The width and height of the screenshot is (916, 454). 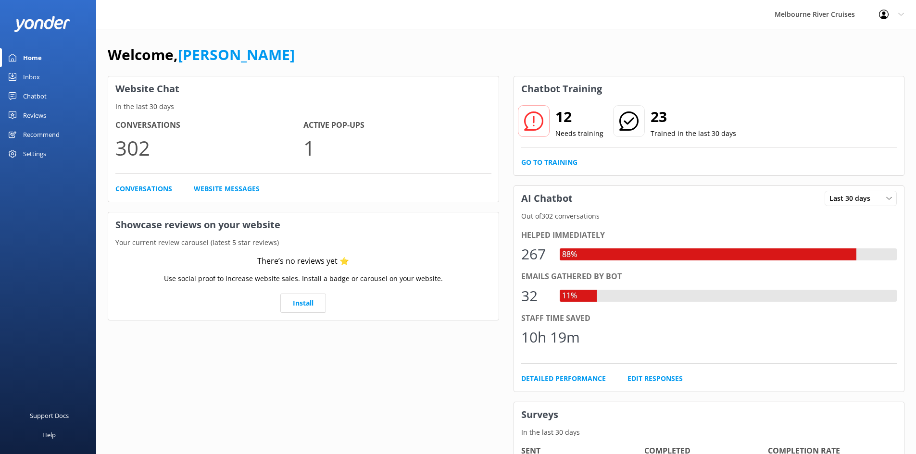 I want to click on h3: Surveys, so click(x=709, y=415).